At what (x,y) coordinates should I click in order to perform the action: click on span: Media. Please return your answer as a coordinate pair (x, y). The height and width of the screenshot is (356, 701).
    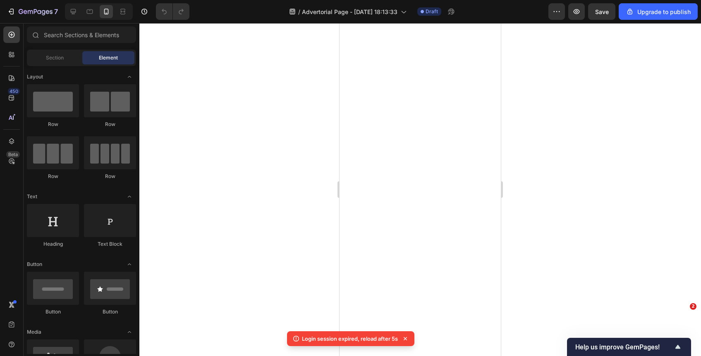
    Looking at the image, I should click on (34, 333).